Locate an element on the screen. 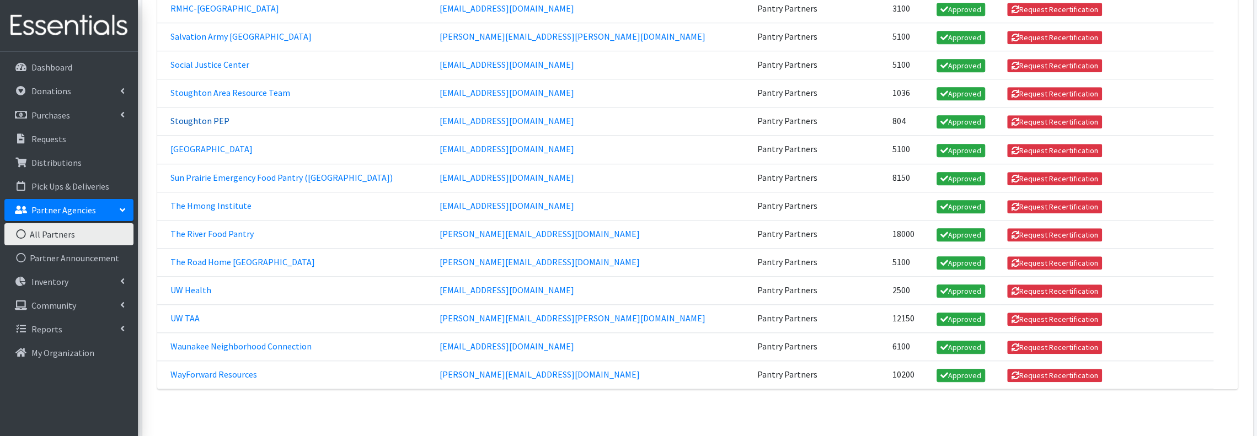  td: 18000 is located at coordinates (908, 234).